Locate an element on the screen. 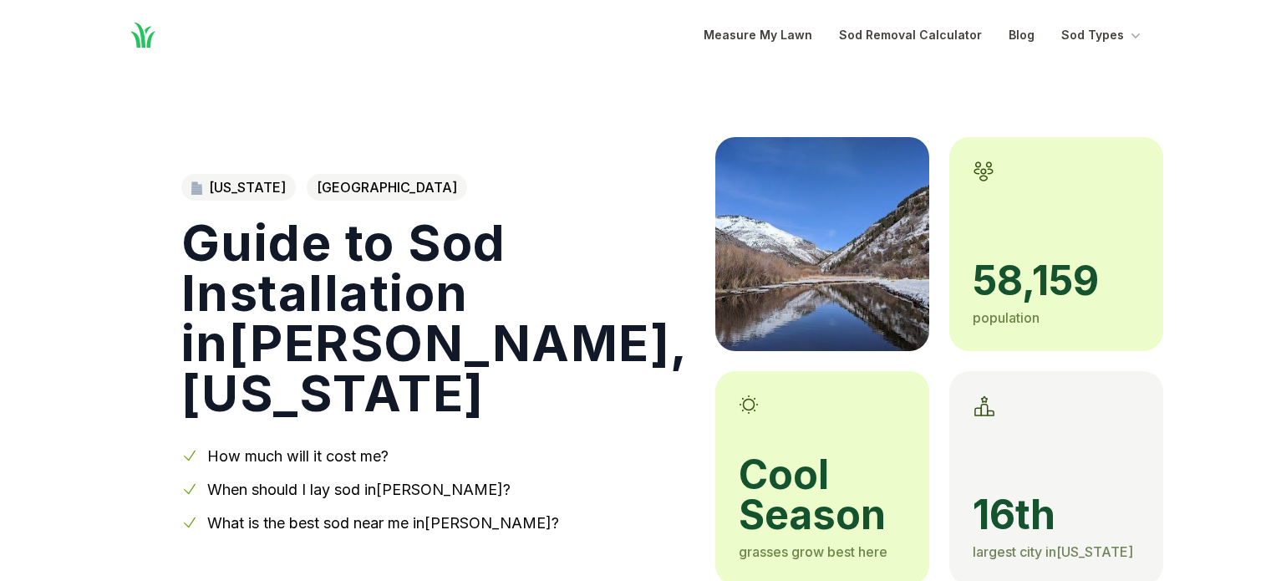 This screenshot has width=1271, height=581. span: grasses grow best here is located at coordinates (813, 552).